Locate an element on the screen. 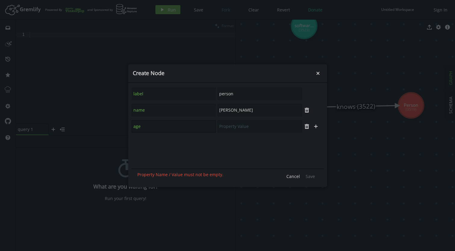 This screenshot has height=251, width=455. button: Close is located at coordinates (318, 73).